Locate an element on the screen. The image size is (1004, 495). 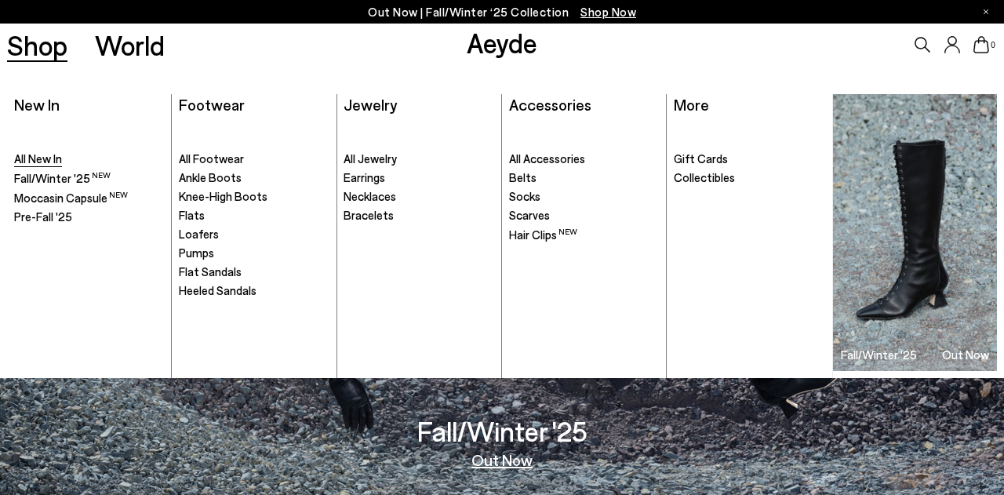
span: Heeled Sandals is located at coordinates (217, 290).